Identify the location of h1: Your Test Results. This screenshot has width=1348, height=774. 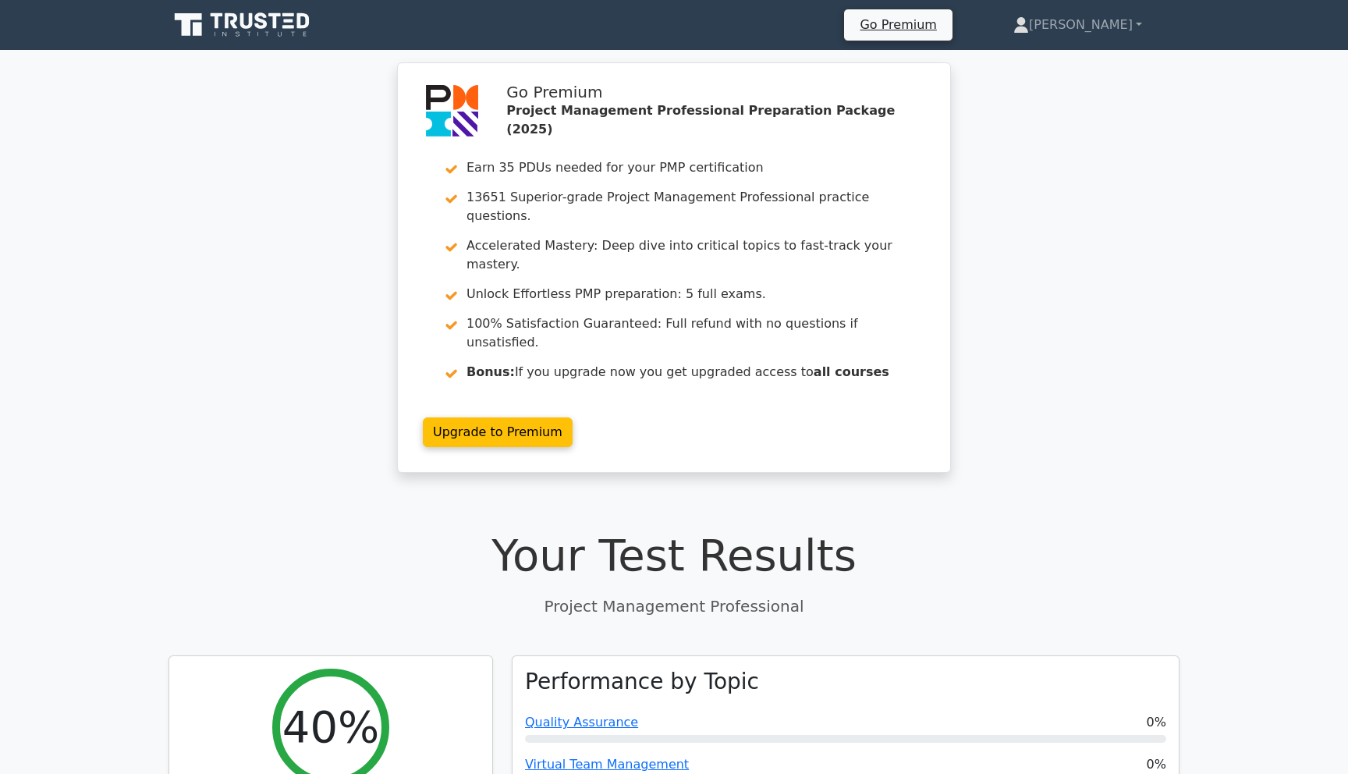
(674, 555).